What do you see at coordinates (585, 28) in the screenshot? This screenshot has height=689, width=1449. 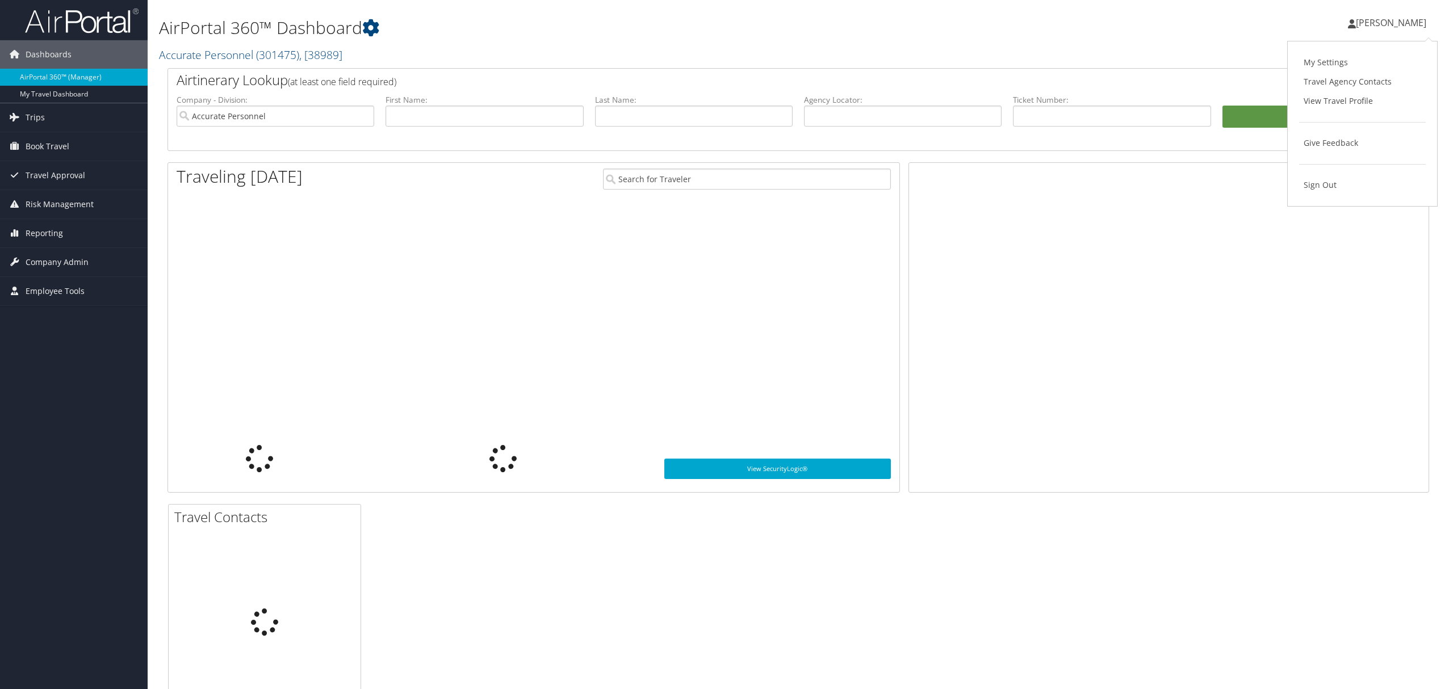 I see `h1: AirPortal 360™ Dashboard` at bounding box center [585, 28].